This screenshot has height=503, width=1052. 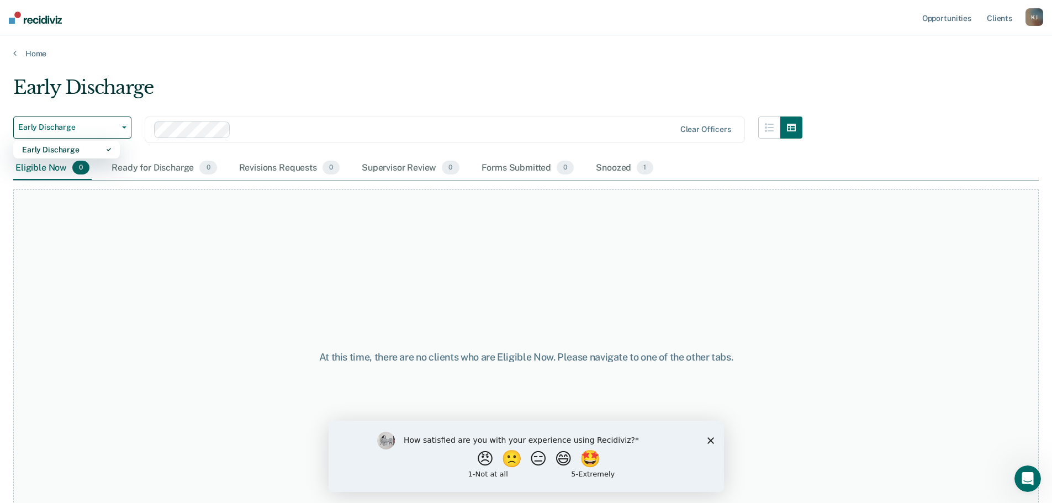 I want to click on div: Supervisor Review0, so click(x=410, y=168).